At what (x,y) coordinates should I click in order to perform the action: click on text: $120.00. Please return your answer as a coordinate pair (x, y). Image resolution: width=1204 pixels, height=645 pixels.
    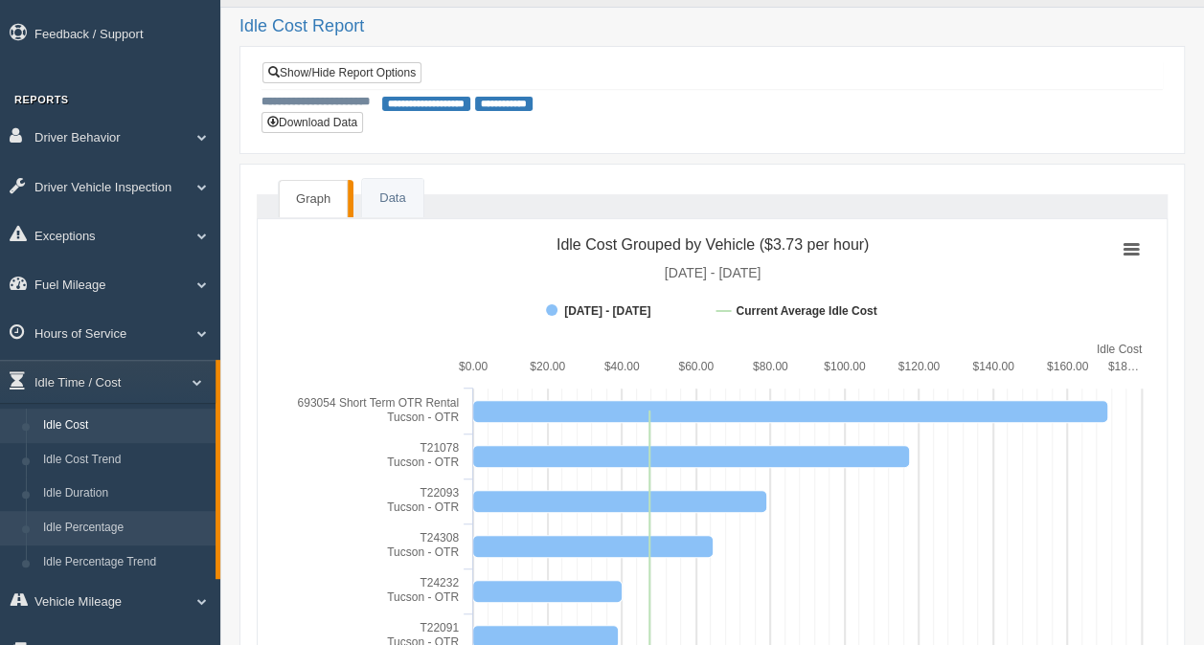
    Looking at the image, I should click on (919, 367).